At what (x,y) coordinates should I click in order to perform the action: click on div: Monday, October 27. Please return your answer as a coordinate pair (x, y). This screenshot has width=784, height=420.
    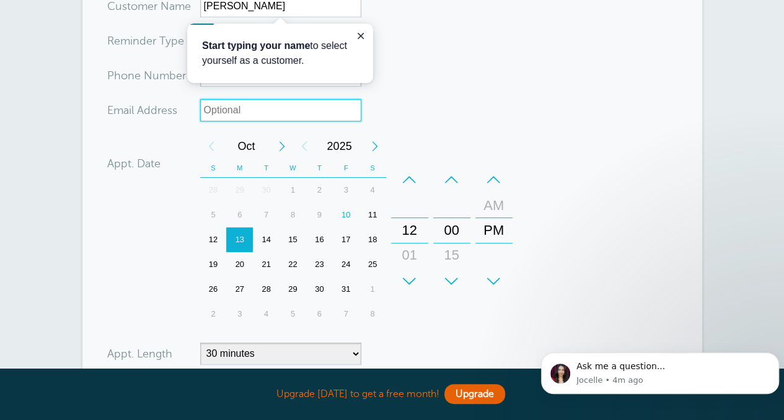
    Looking at the image, I should click on (239, 289).